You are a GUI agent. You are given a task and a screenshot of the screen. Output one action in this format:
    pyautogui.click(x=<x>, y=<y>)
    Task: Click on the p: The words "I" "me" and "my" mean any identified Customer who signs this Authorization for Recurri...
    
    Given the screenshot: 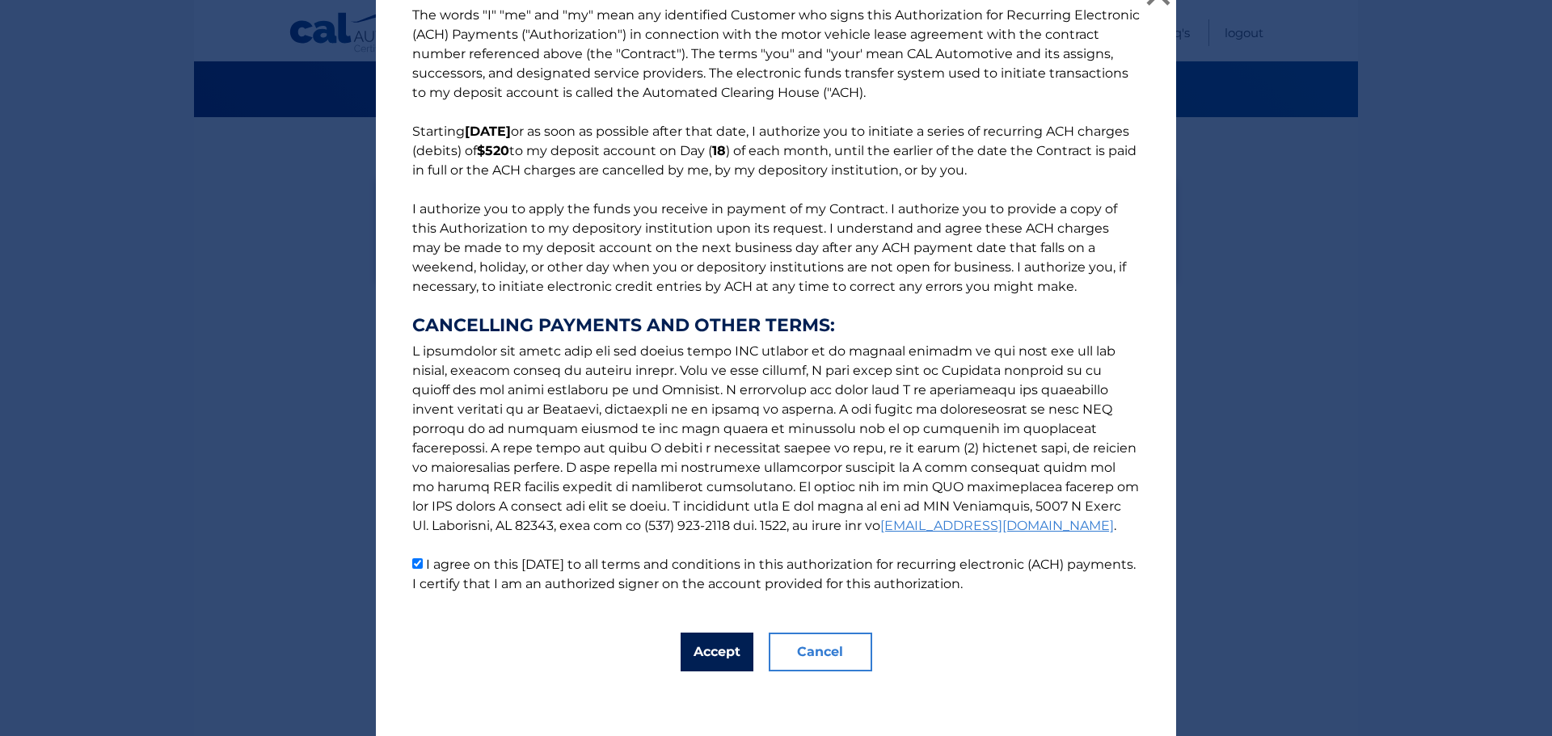 What is the action you would take?
    pyautogui.click(x=776, y=300)
    